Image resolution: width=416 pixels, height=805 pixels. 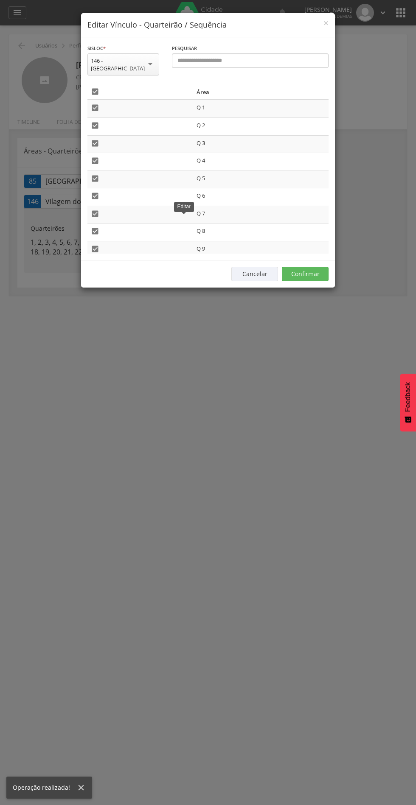 I want to click on span: Pesquisar, so click(x=184, y=48).